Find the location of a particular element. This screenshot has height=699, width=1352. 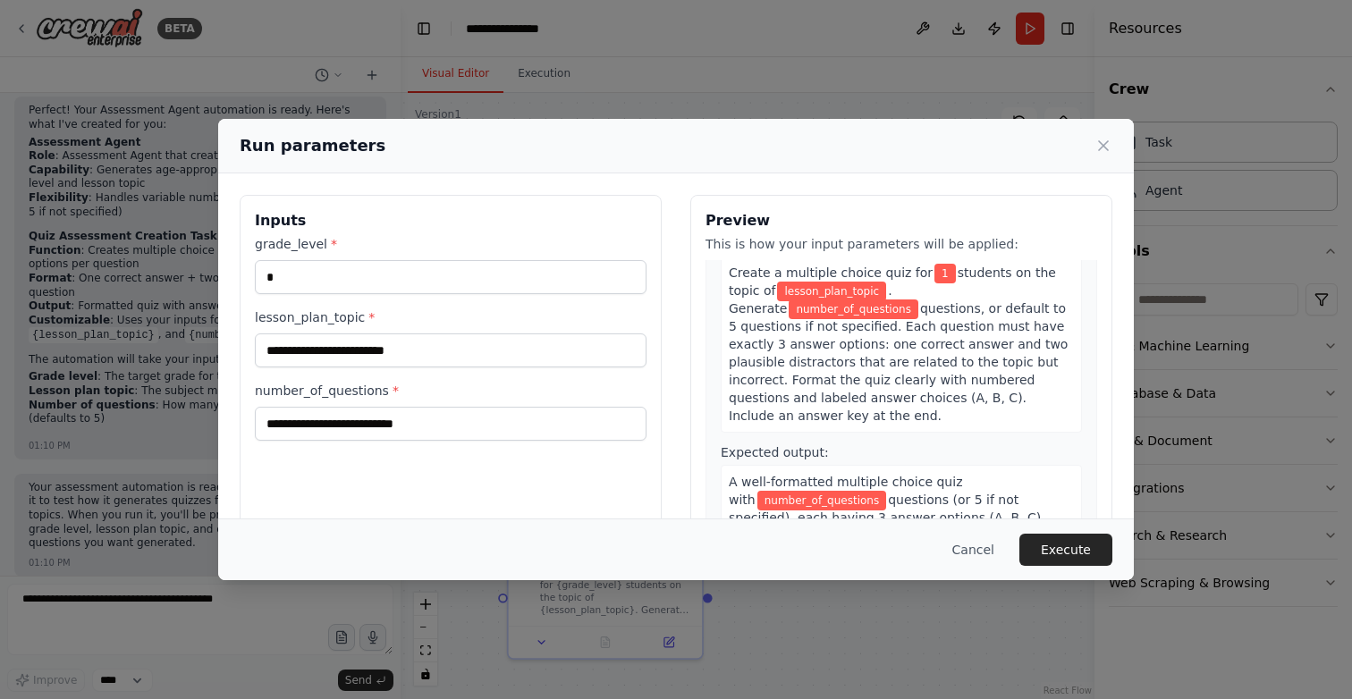

span: . Generate is located at coordinates (810, 300).